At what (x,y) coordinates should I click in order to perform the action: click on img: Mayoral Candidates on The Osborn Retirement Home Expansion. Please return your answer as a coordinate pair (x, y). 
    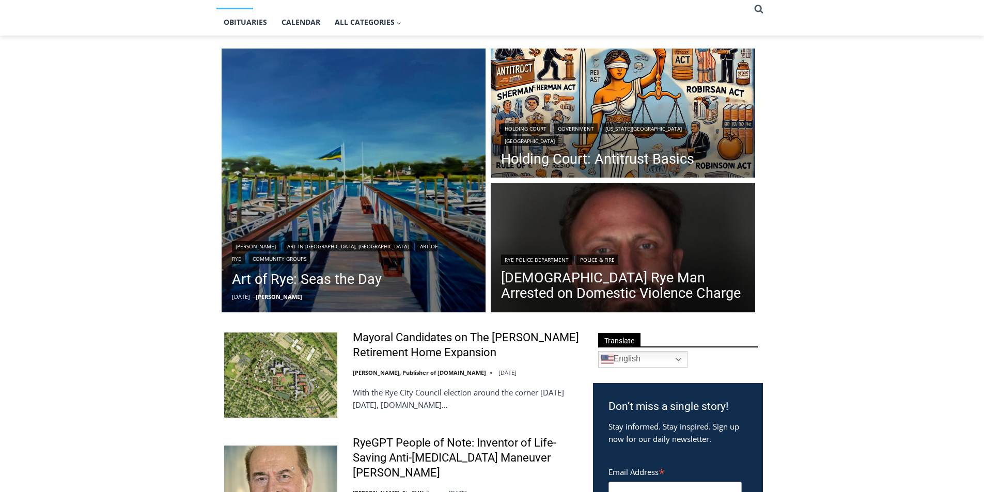
    Looking at the image, I should click on (280, 375).